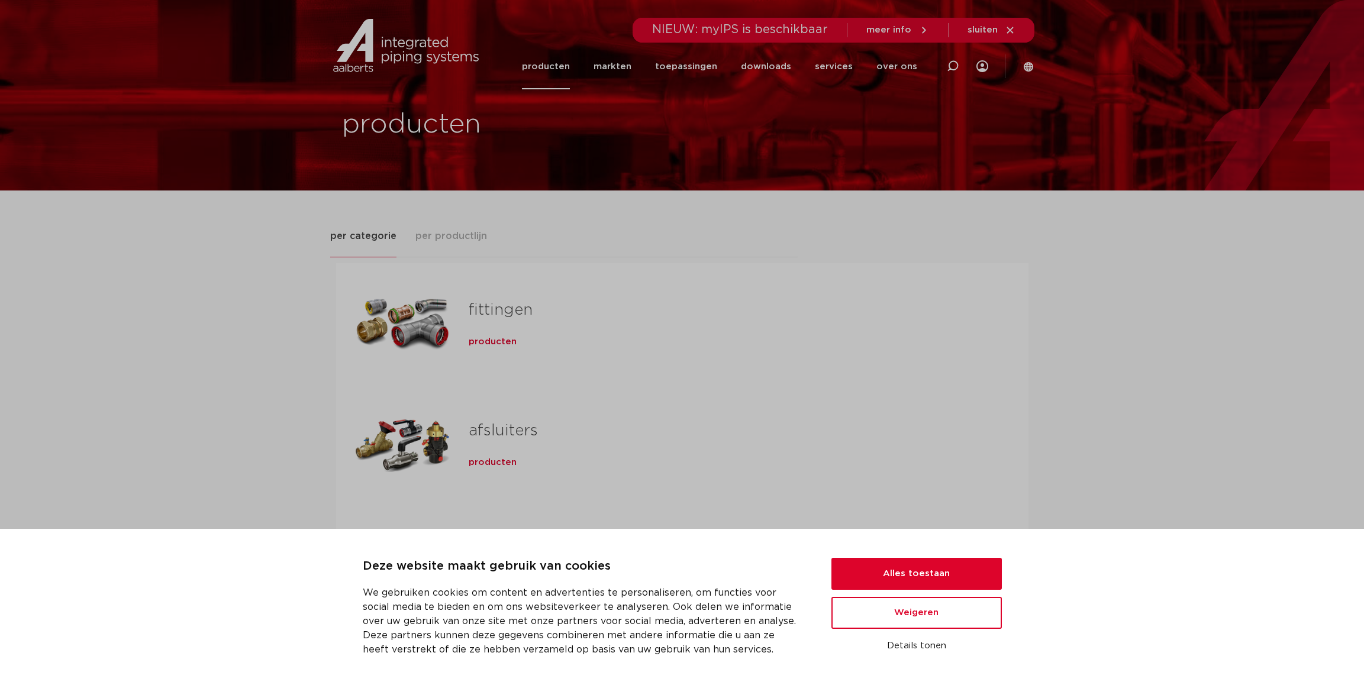 This screenshot has height=685, width=1364. Describe the element at coordinates (509, 125) in the screenshot. I see `h1: producten` at that location.